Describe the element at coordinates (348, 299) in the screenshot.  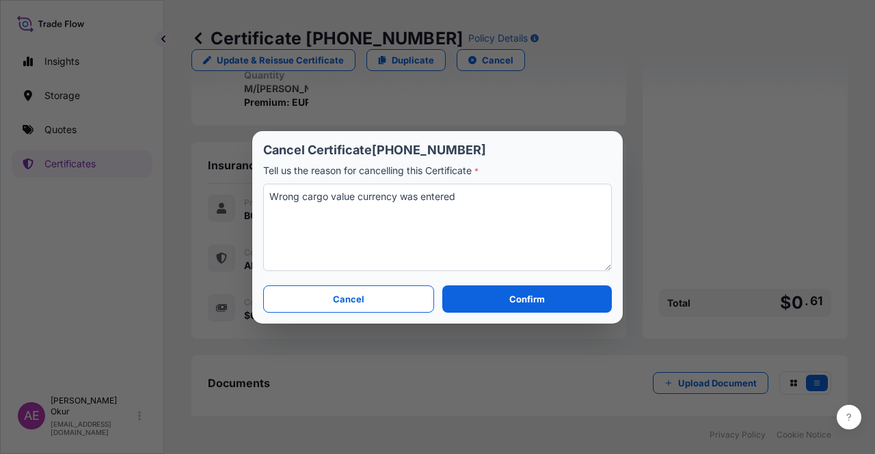
I see `p: Cancel` at that location.